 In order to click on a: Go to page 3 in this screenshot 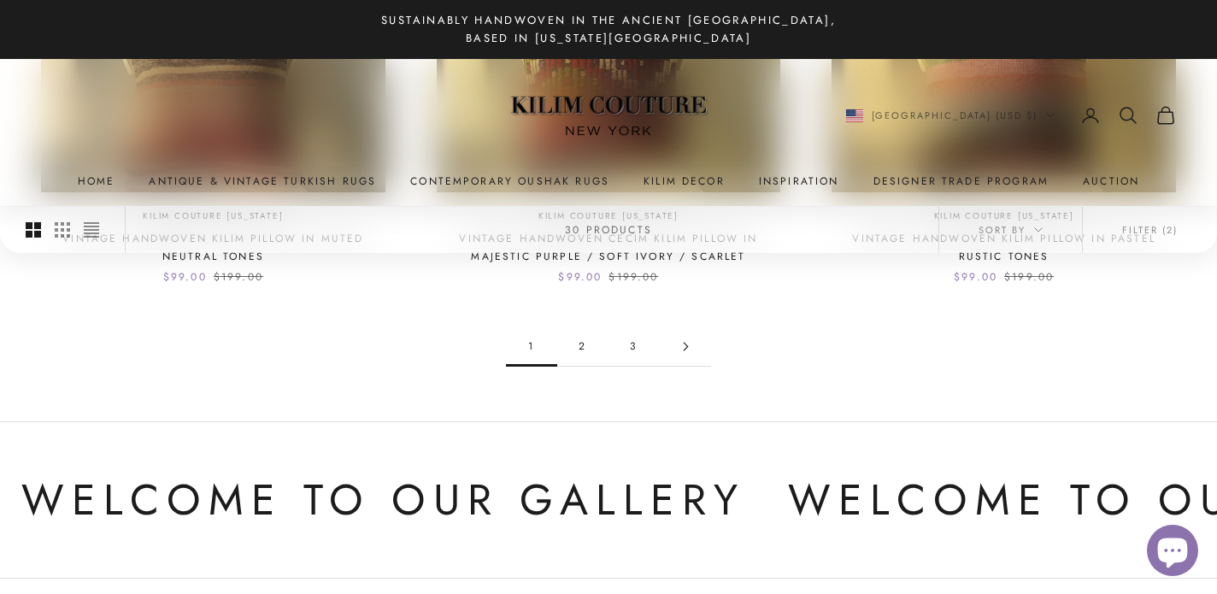, I will do `click(634, 346)`.